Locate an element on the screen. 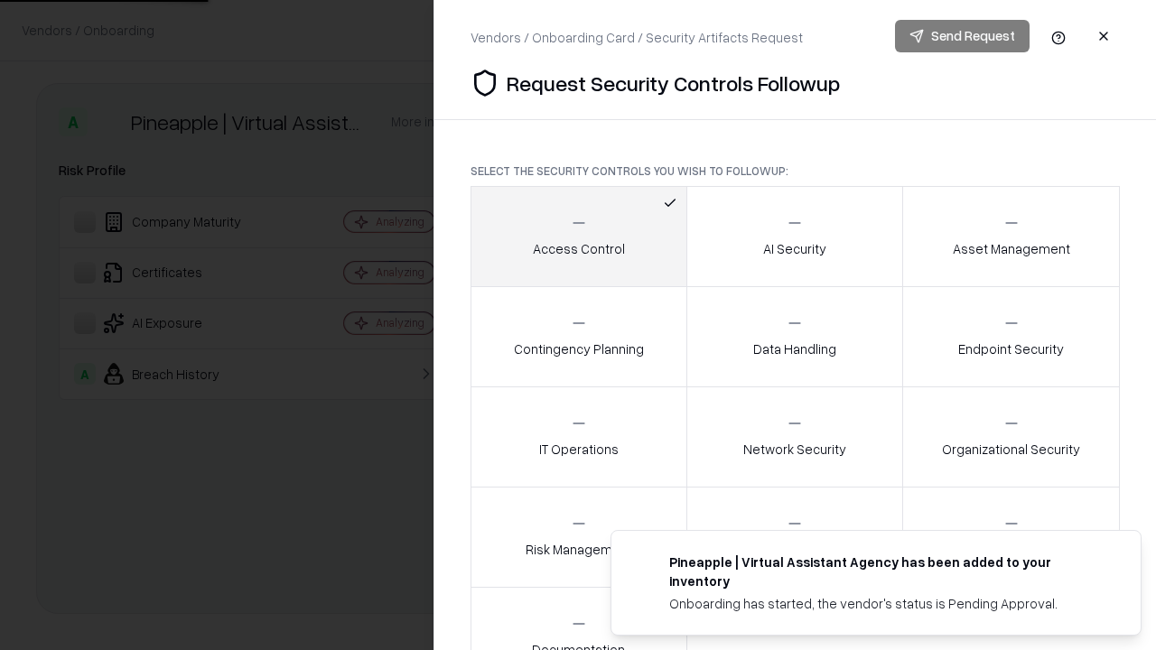 Image resolution: width=1156 pixels, height=650 pixels. p: IT Operations is located at coordinates (579, 449).